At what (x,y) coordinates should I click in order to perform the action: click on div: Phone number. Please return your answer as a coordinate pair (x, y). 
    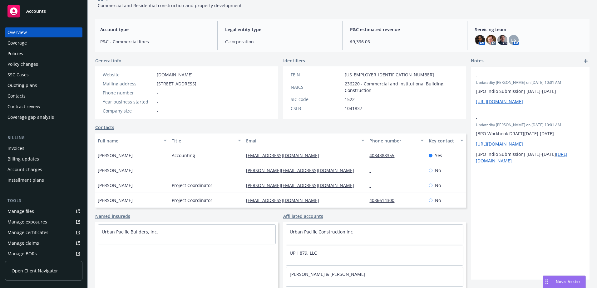
    Looking at the image, I should click on (393, 141).